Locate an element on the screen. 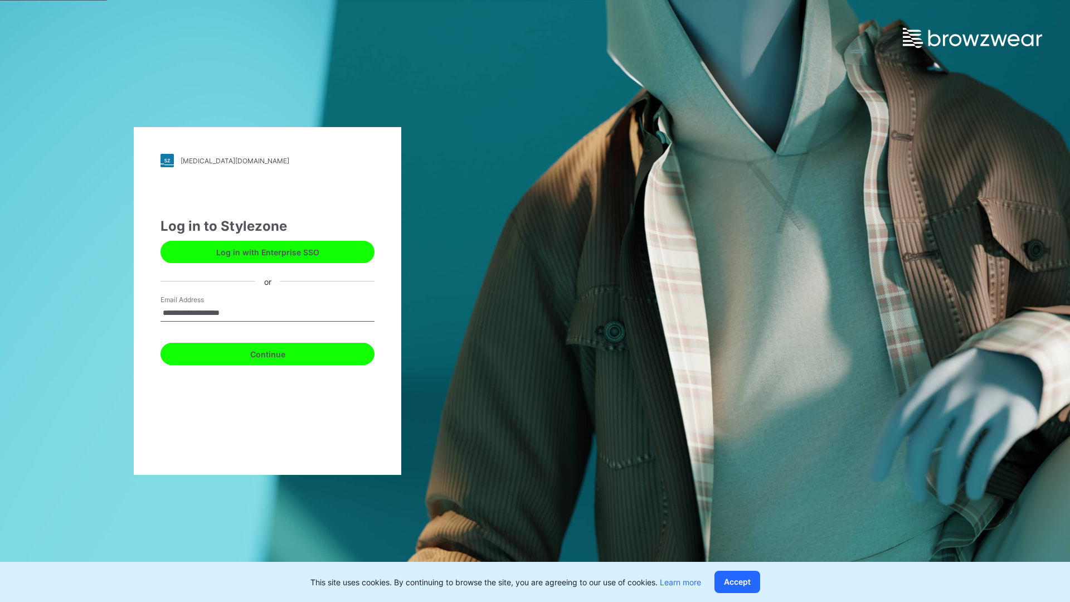 The image size is (1070, 602). div: or is located at coordinates (267, 281).